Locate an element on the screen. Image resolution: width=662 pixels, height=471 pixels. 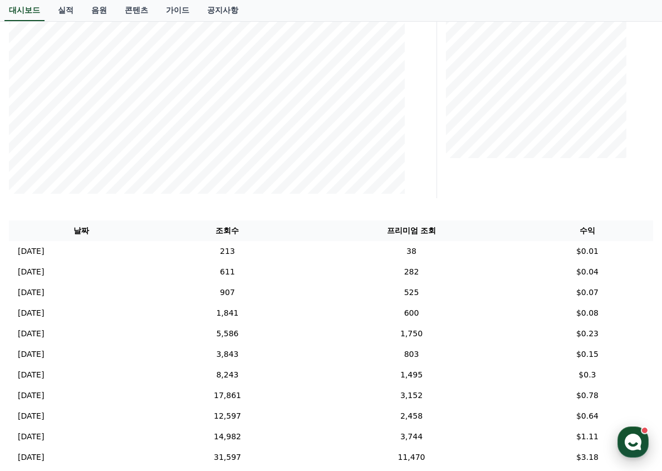
a: 설정 is located at coordinates (179, 367).